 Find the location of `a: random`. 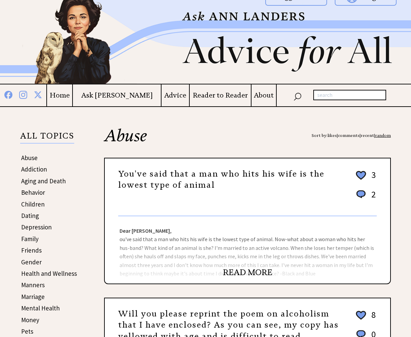

a: random is located at coordinates (383, 135).